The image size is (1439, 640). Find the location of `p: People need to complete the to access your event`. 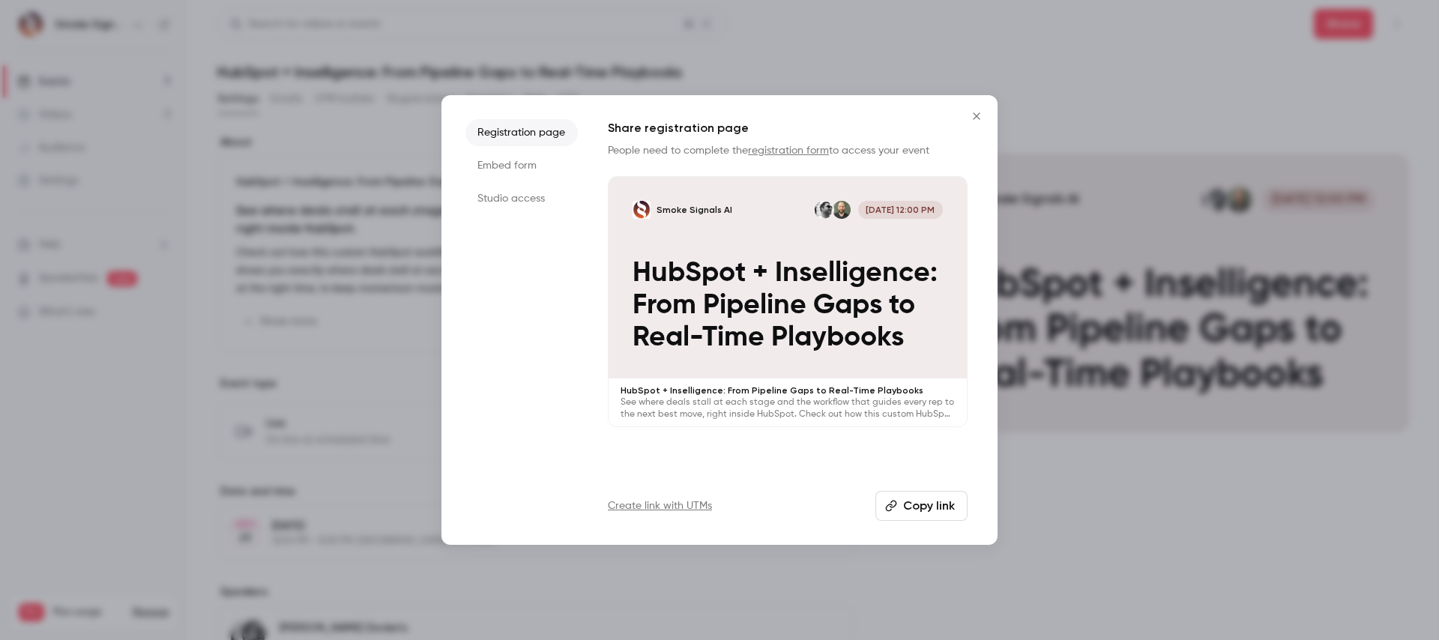

p: People need to complete the to access your event is located at coordinates (788, 151).